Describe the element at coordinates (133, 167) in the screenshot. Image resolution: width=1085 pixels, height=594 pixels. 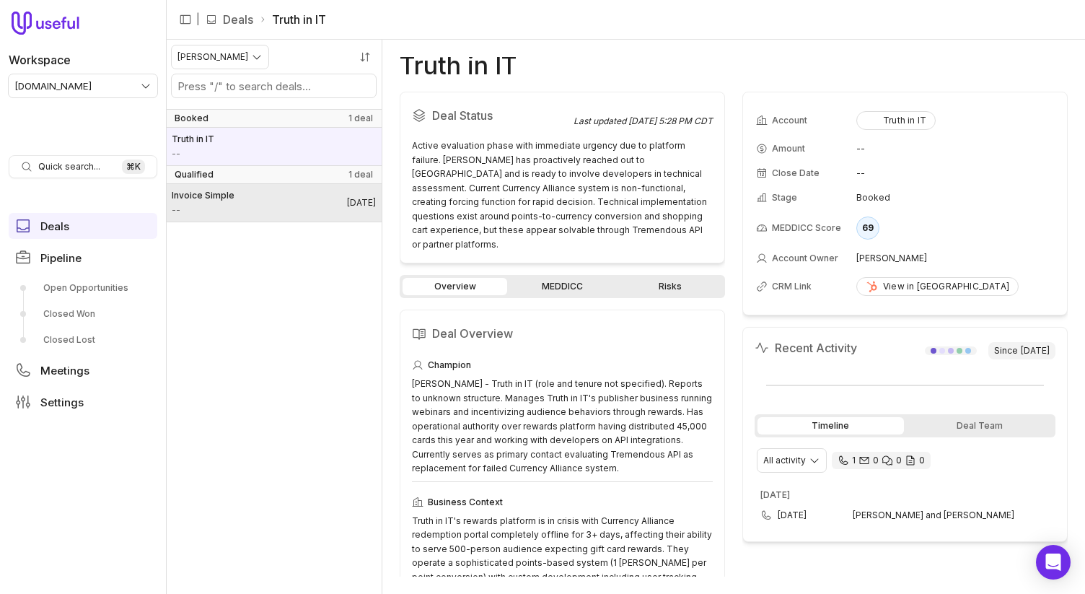
I see `kbd: ⌘ K` at that location.